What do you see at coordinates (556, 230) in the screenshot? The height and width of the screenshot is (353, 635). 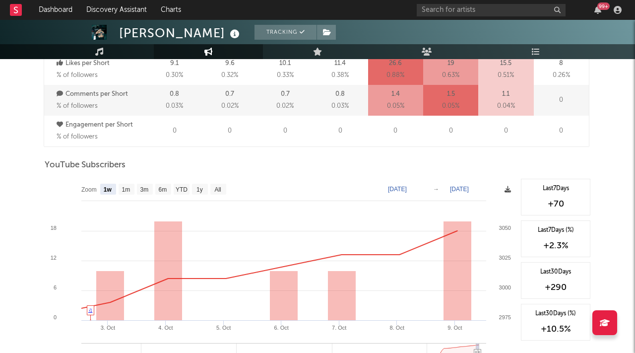 I see `div: Last 7 Days (%)` at bounding box center [556, 230].